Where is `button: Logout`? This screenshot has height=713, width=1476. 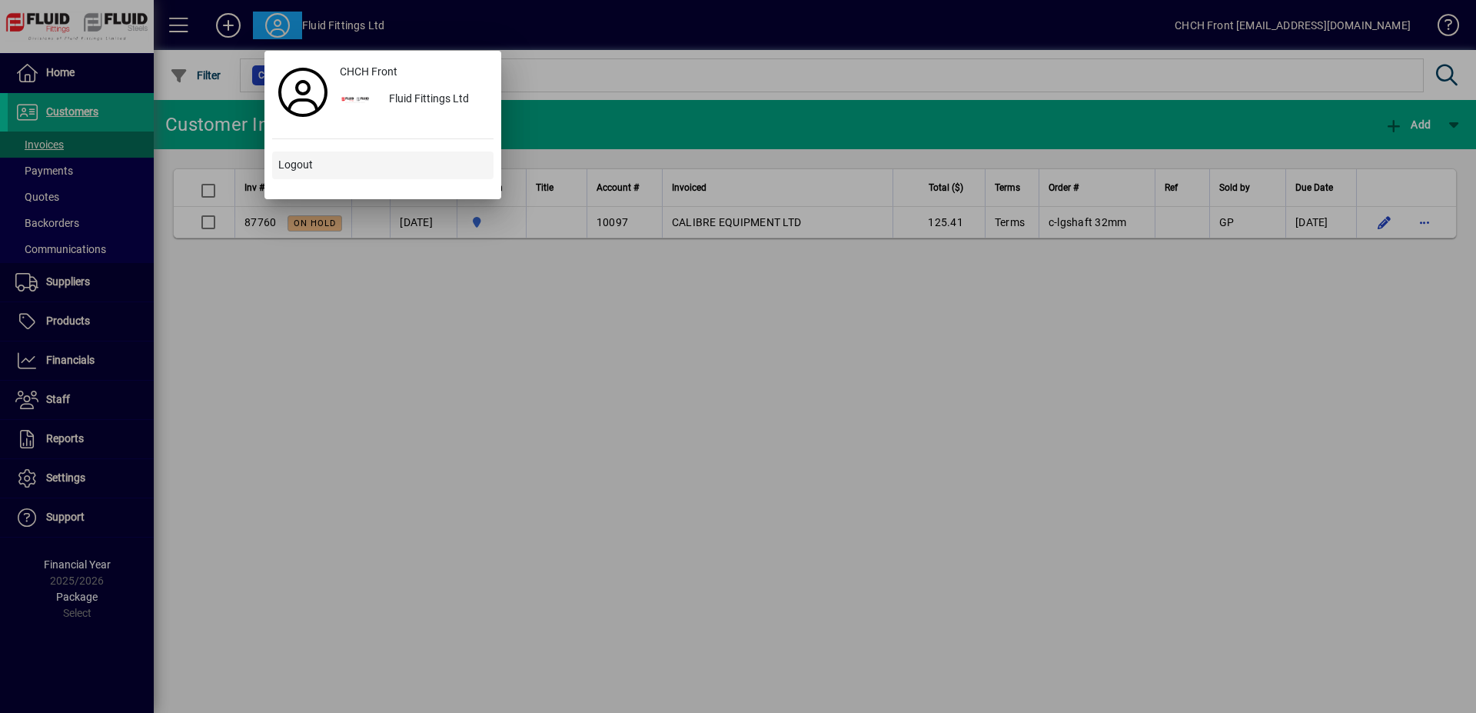 button: Logout is located at coordinates (383, 165).